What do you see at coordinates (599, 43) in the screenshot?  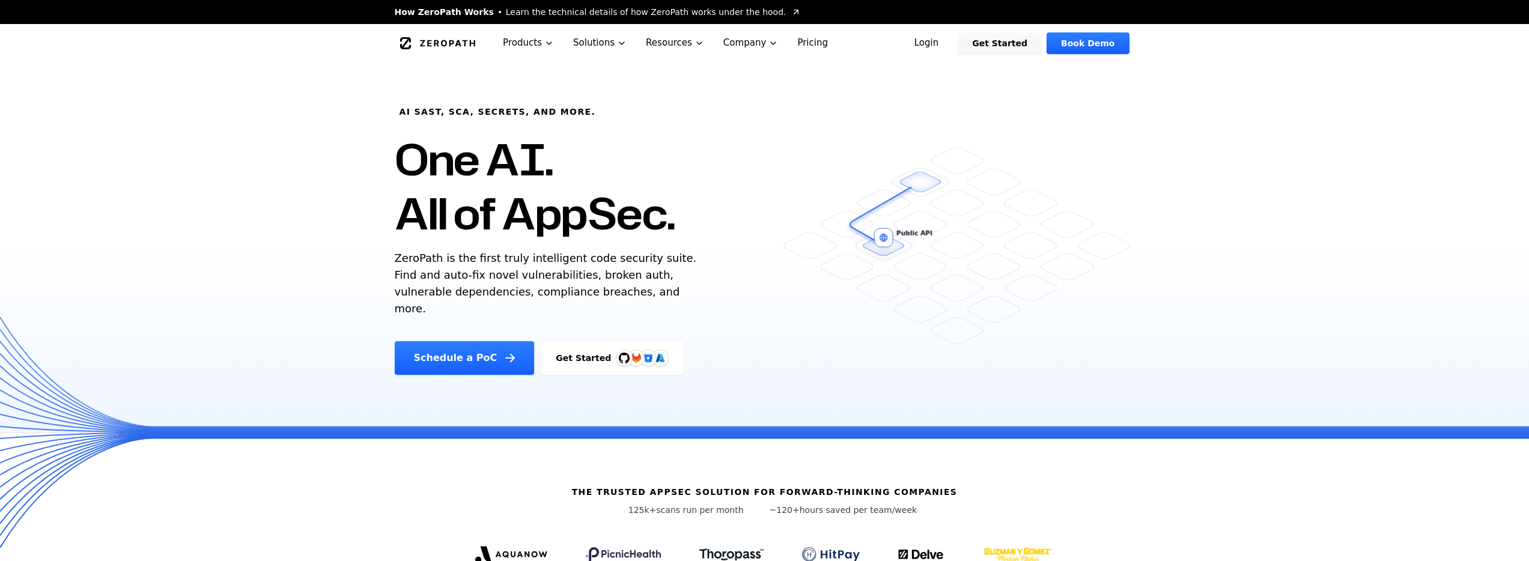 I see `button: Solutions` at bounding box center [599, 43].